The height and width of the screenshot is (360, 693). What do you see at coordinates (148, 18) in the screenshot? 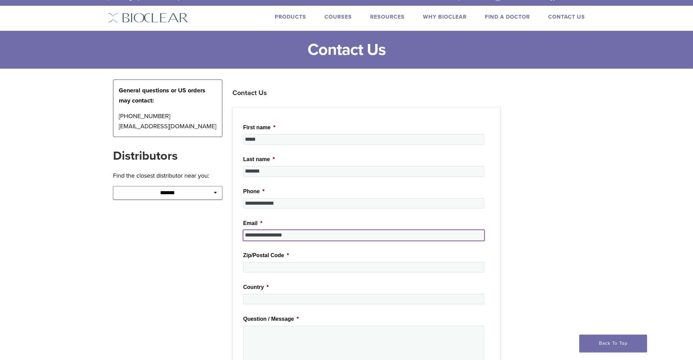
I see `img: Bioclear` at bounding box center [148, 18].